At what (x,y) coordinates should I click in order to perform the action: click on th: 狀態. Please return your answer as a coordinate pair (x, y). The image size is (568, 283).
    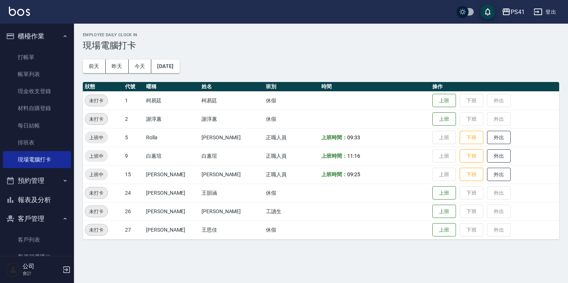
    Looking at the image, I should click on (103, 87).